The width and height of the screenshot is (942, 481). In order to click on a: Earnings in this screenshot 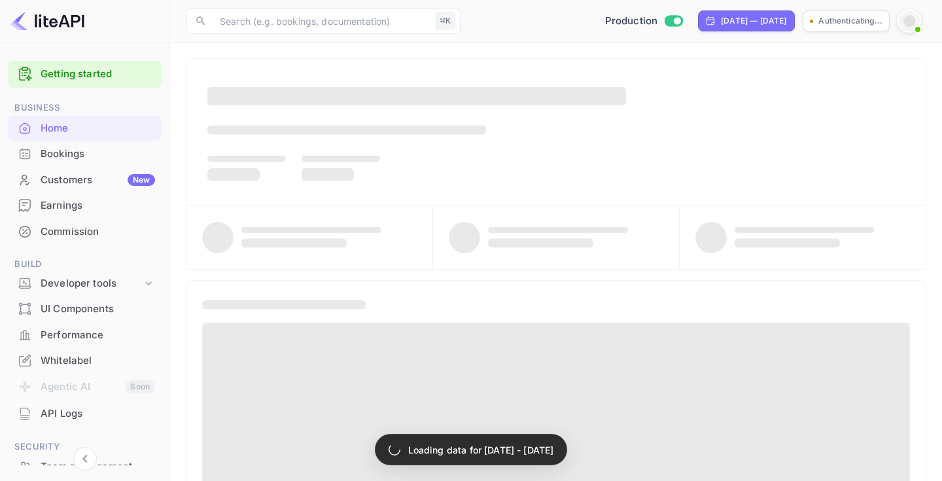, I will do `click(84, 205)`.